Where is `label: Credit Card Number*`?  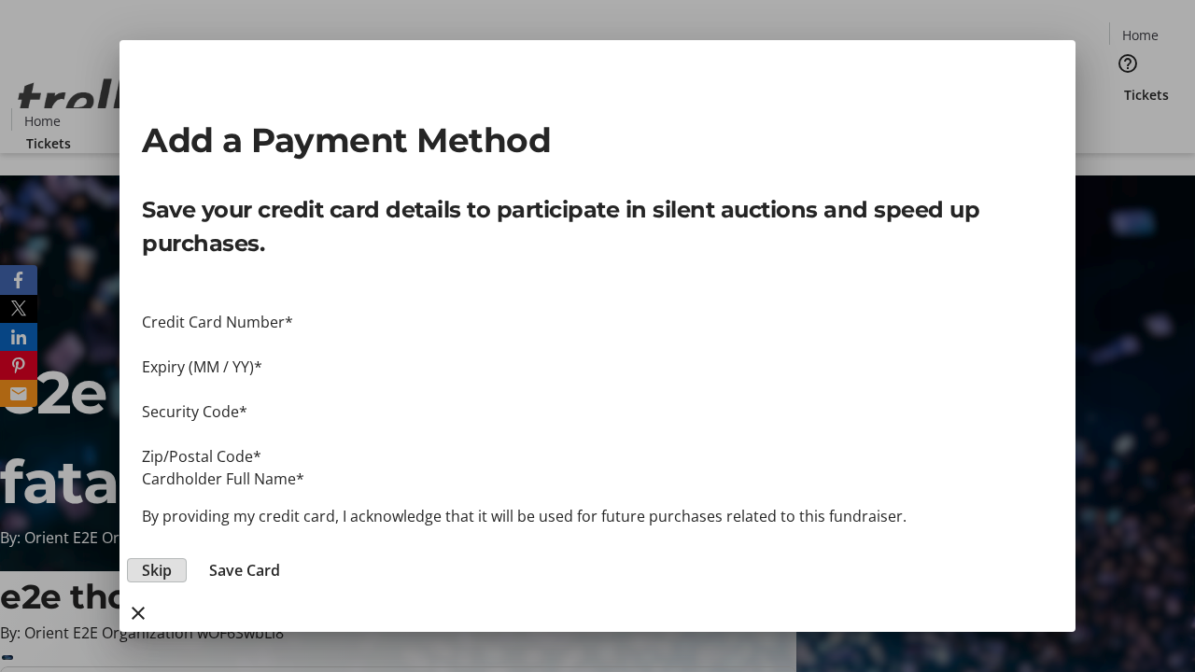
label: Credit Card Number* is located at coordinates (217, 322).